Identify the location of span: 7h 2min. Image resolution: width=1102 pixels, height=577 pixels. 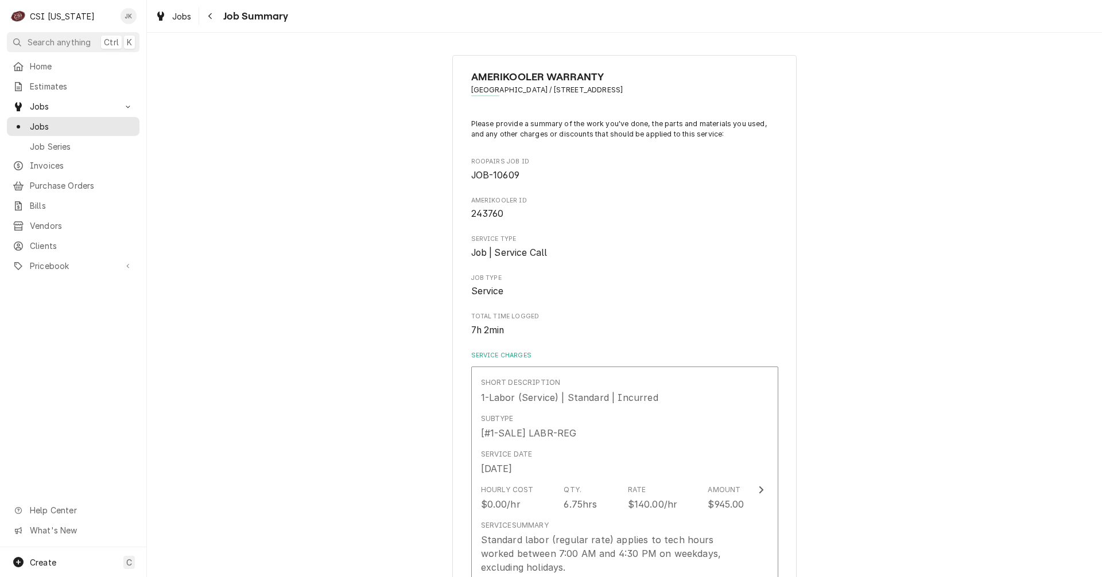
(488, 330).